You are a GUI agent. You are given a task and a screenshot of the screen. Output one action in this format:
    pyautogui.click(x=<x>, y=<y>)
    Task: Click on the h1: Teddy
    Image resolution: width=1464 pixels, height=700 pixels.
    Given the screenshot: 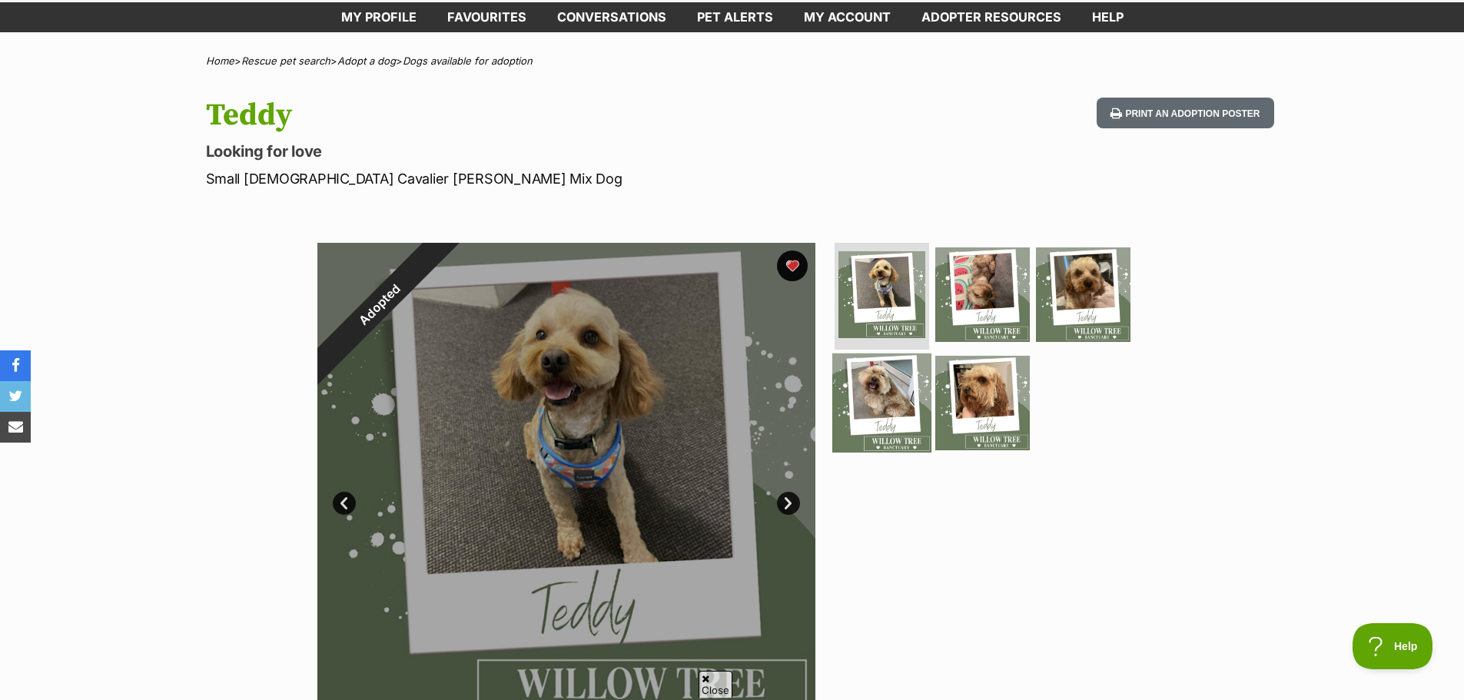 What is the action you would take?
    pyautogui.click(x=531, y=115)
    